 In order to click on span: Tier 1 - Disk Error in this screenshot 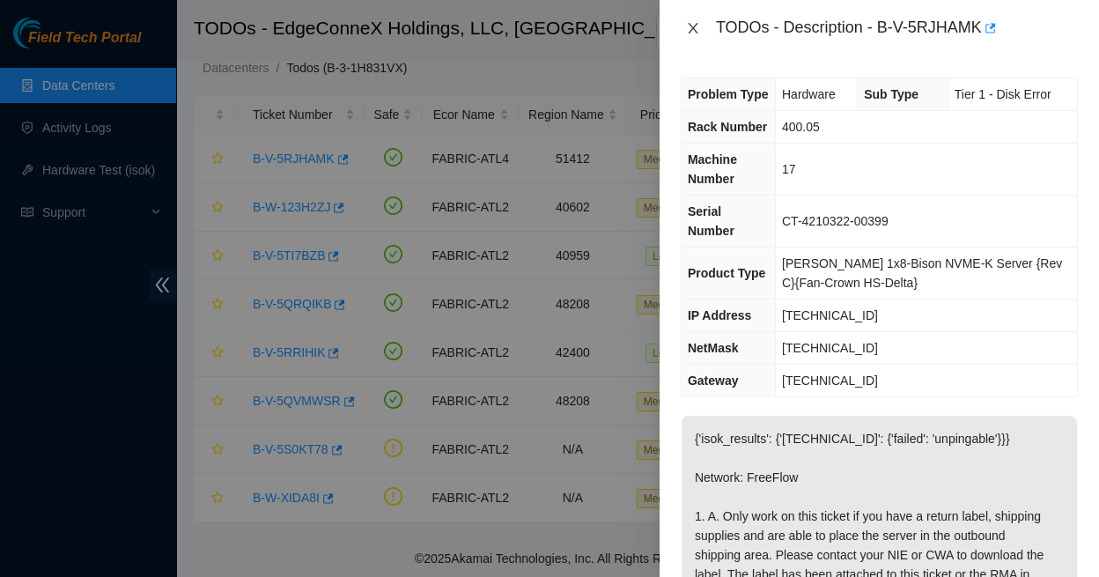, I will do `click(1003, 94)`.